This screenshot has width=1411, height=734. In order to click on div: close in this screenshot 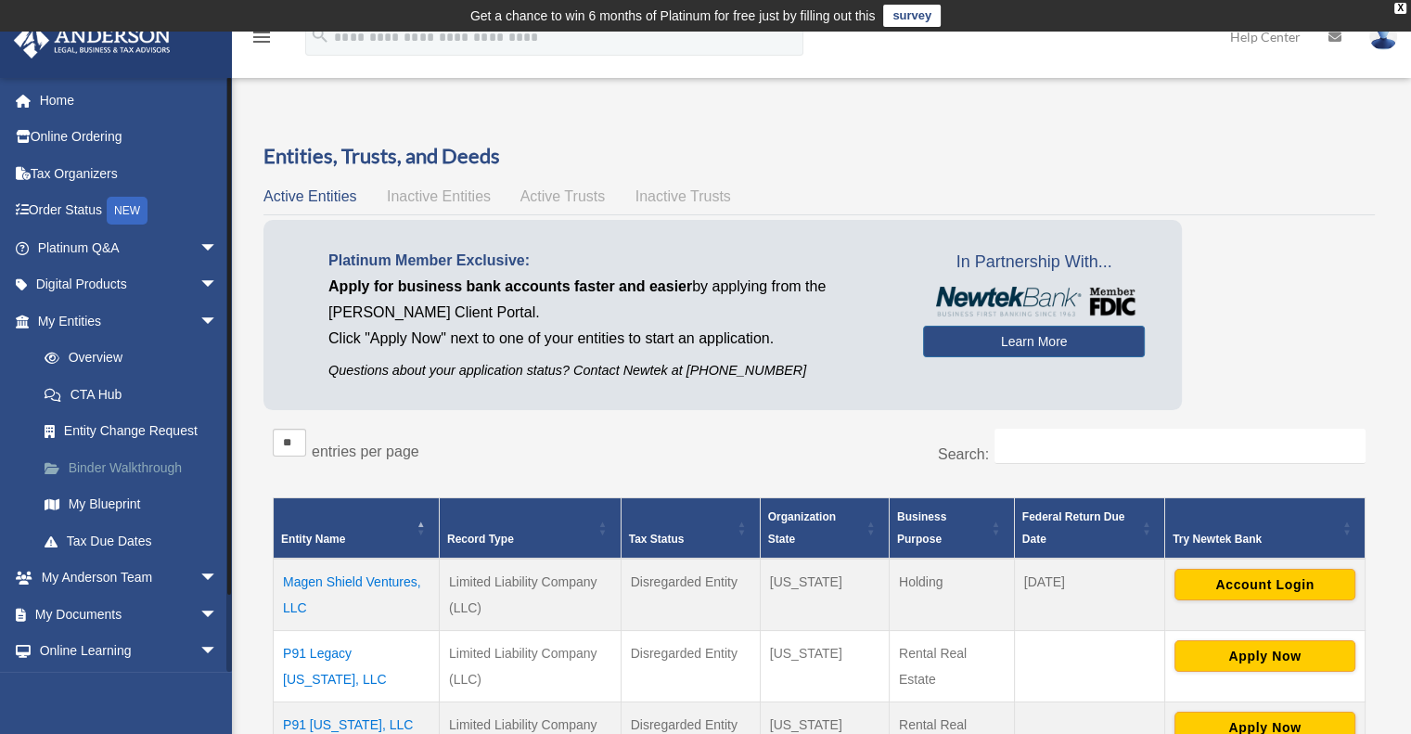, I will do `click(1400, 8)`.